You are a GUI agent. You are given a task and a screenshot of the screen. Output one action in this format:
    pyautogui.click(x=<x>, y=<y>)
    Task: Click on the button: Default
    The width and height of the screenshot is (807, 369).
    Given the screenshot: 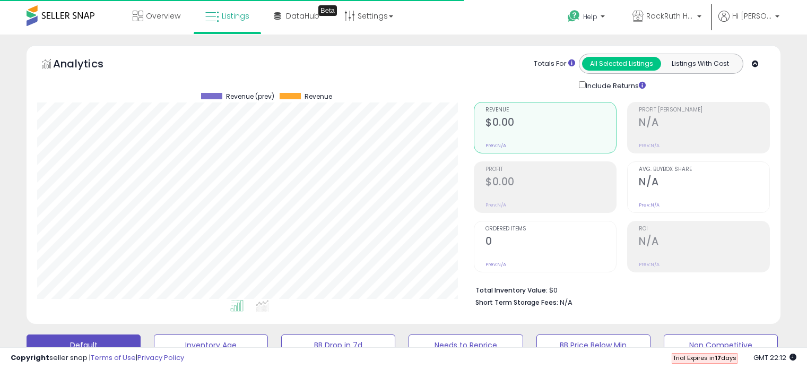 What is the action you would take?
    pyautogui.click(x=83, y=345)
    